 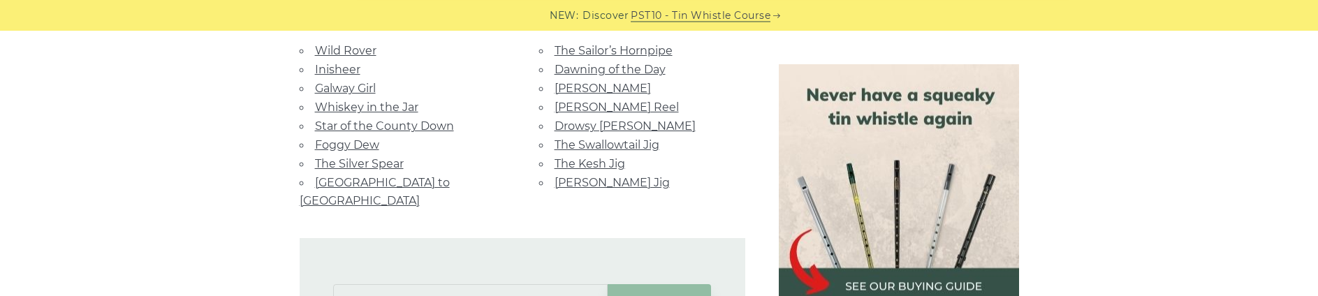 I want to click on a: The Silver Spear, so click(x=359, y=163).